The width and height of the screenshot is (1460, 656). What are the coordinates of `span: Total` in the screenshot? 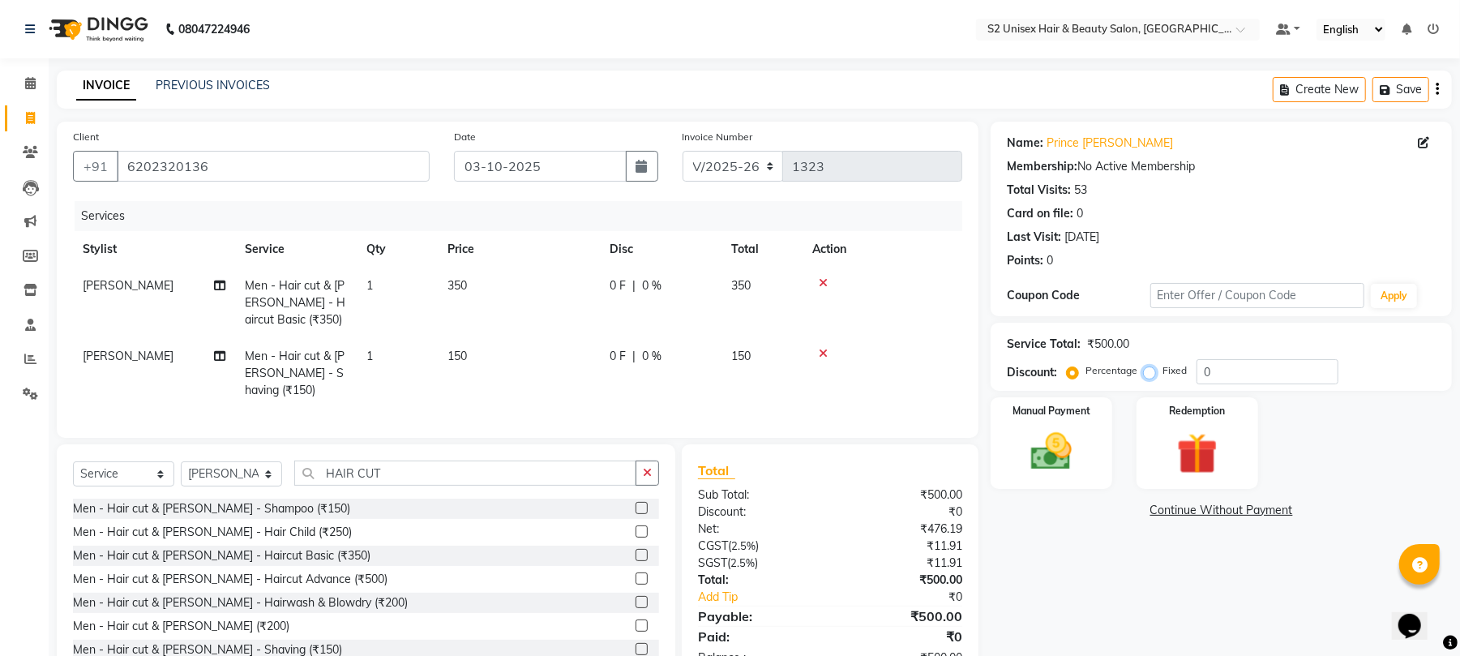 It's located at (716, 470).